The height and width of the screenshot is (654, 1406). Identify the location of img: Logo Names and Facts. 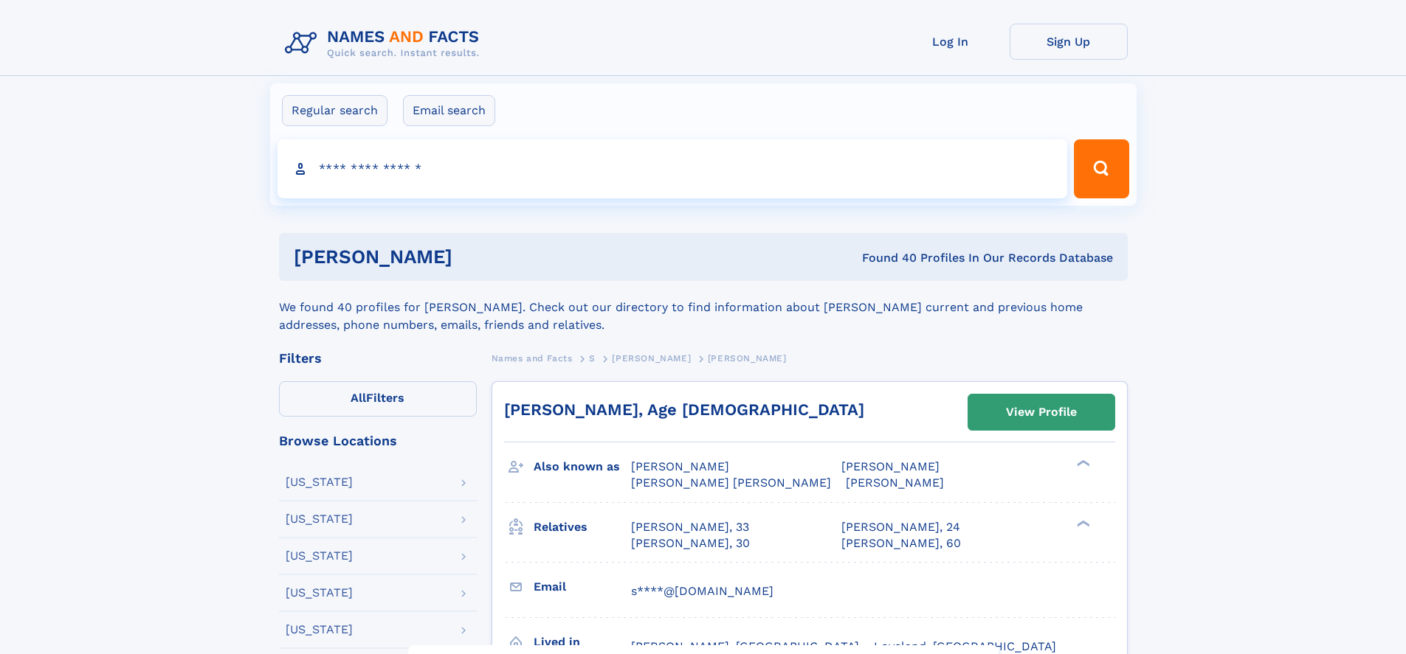
(385, 44).